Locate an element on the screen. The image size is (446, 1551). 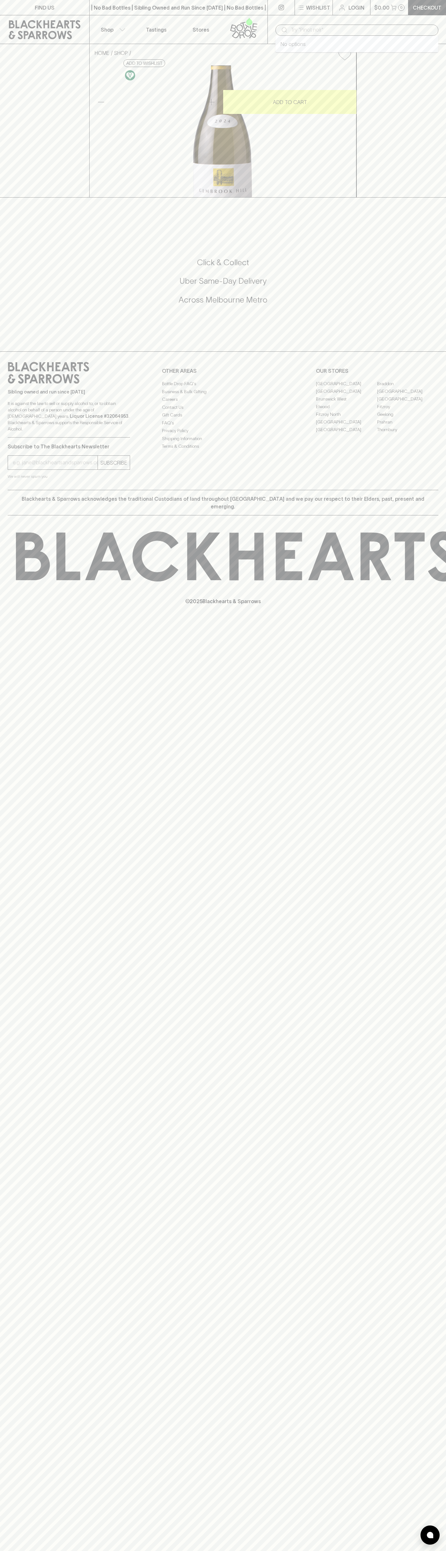
div: Call to action block is located at coordinates (223, 285).